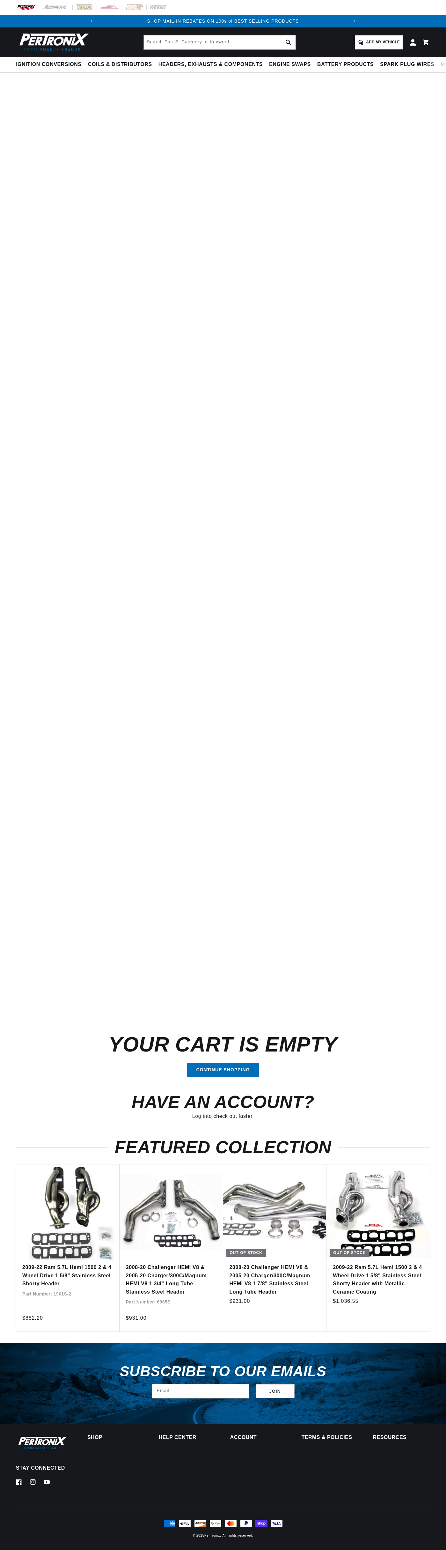  Describe the element at coordinates (290, 64) in the screenshot. I see `summary: Engine Swaps` at that location.